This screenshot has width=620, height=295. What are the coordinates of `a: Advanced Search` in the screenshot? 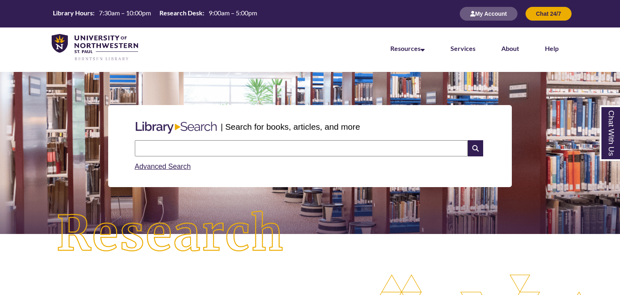 It's located at (163, 166).